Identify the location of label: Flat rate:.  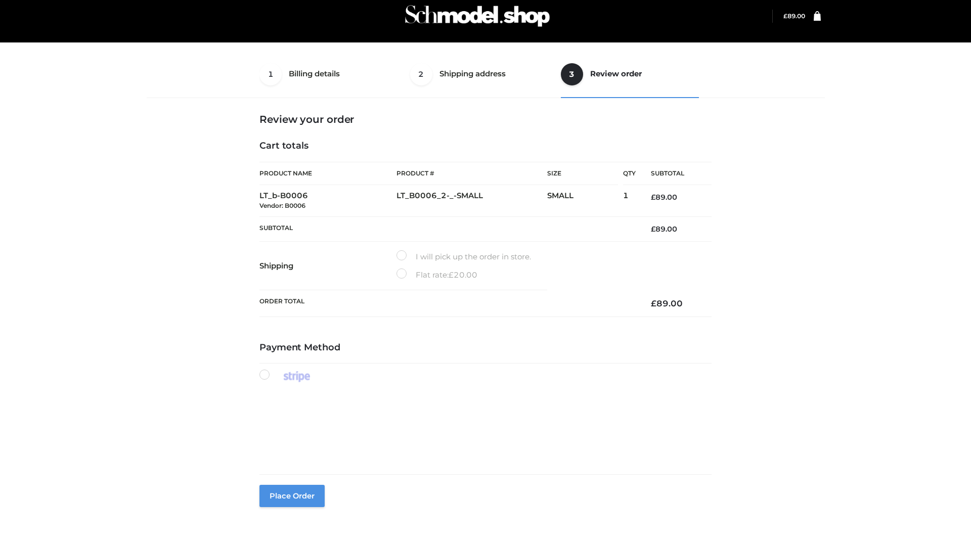
(437, 275).